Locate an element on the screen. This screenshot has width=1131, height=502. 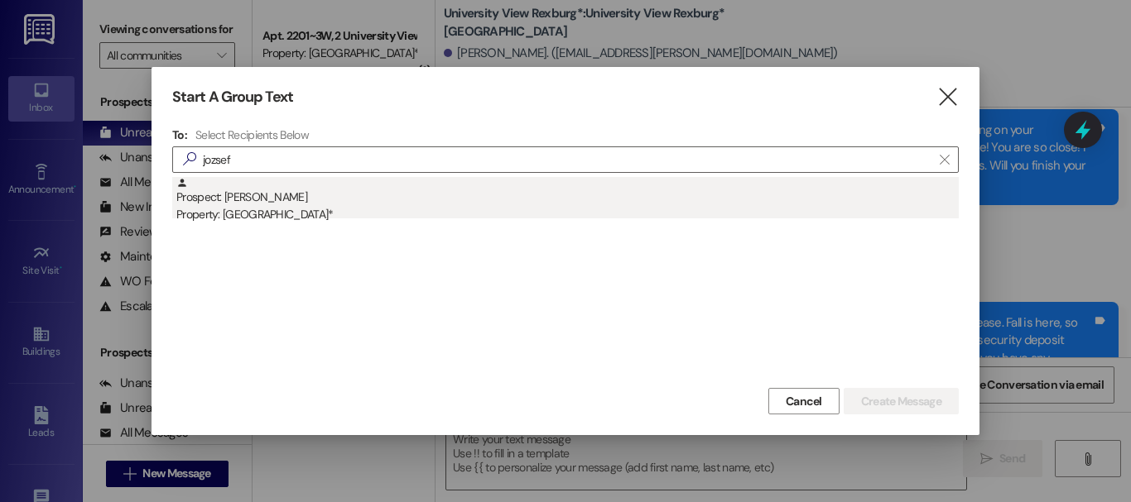
input: Search for any contact or apartment is located at coordinates (567, 160).